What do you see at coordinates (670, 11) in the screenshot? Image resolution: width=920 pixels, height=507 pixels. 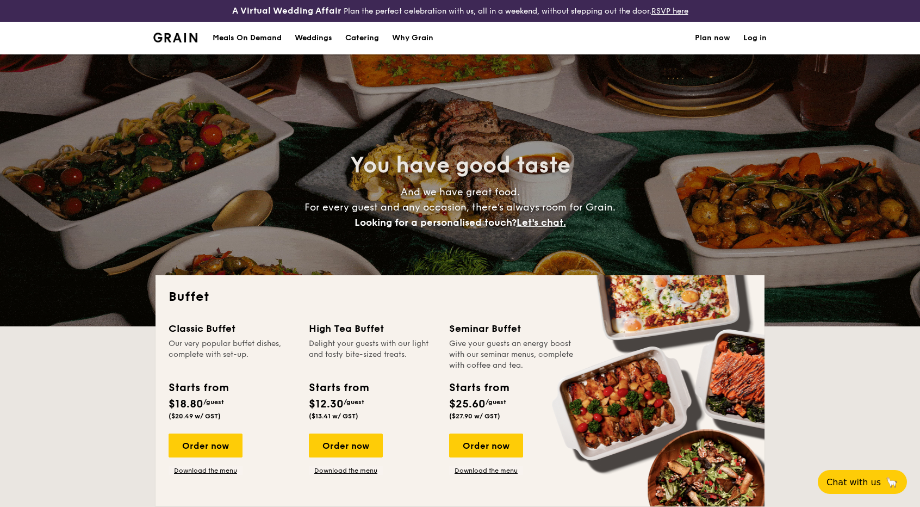 I see `a: RSVP here` at bounding box center [670, 11].